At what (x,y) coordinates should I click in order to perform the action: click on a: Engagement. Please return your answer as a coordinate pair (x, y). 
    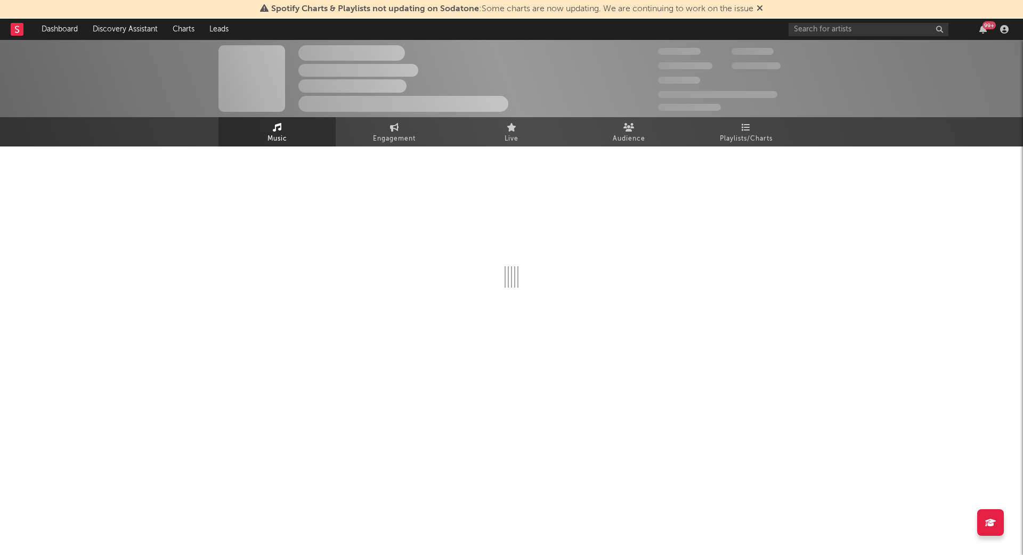
    Looking at the image, I should click on (394, 132).